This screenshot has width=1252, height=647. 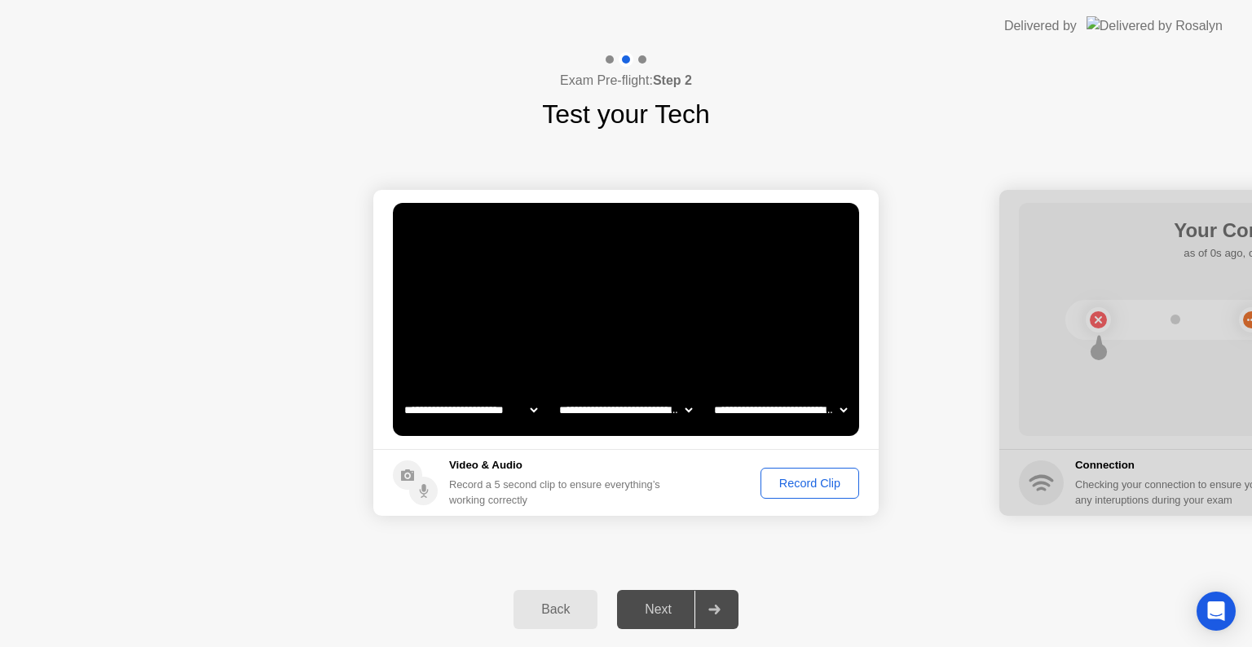 What do you see at coordinates (658, 610) in the screenshot?
I see `div: Next` at bounding box center [658, 610].